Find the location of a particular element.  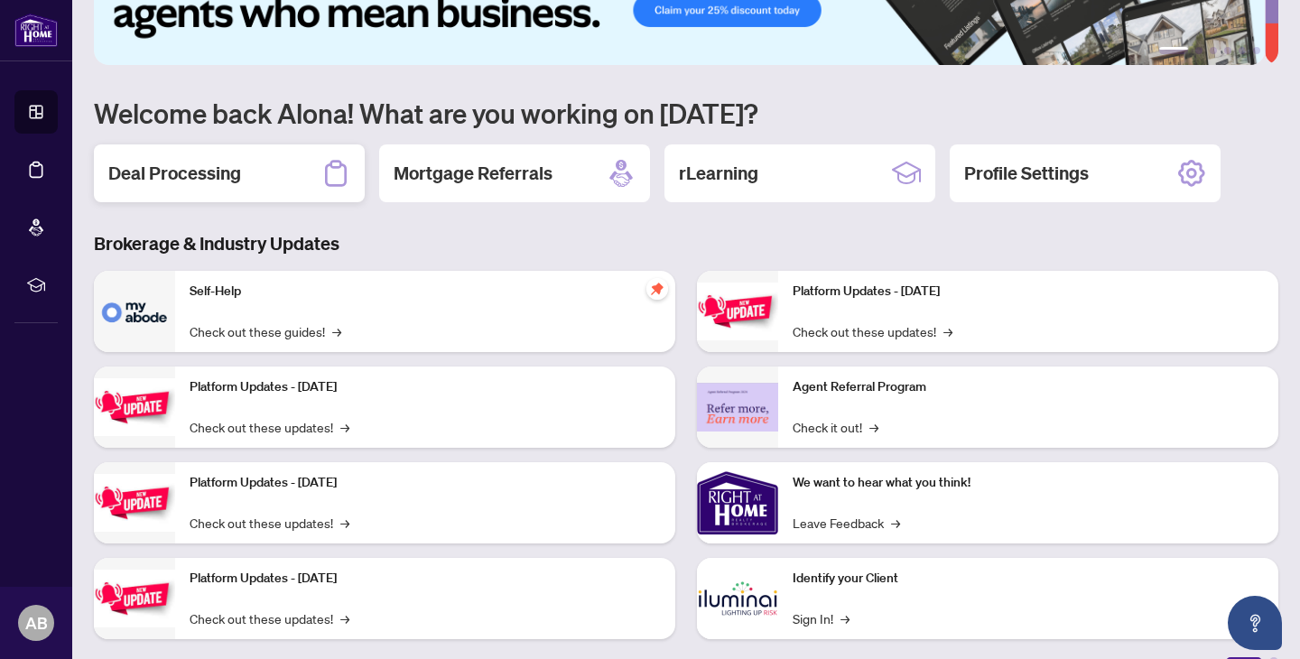

h2: Mortgage Referrals is located at coordinates (473, 173).